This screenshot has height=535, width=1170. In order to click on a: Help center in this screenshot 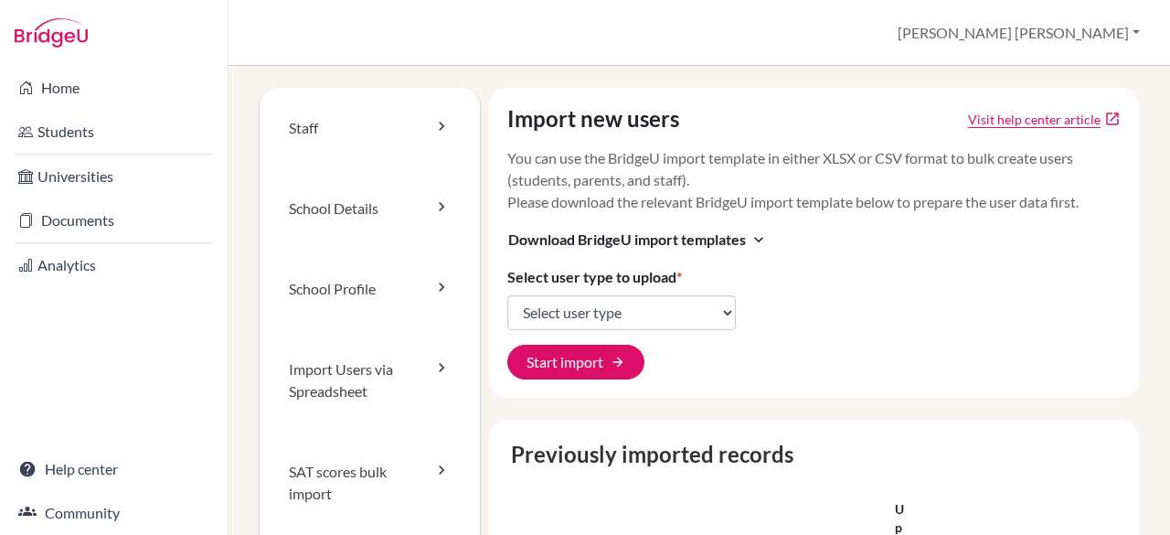, I will do `click(113, 469)`.